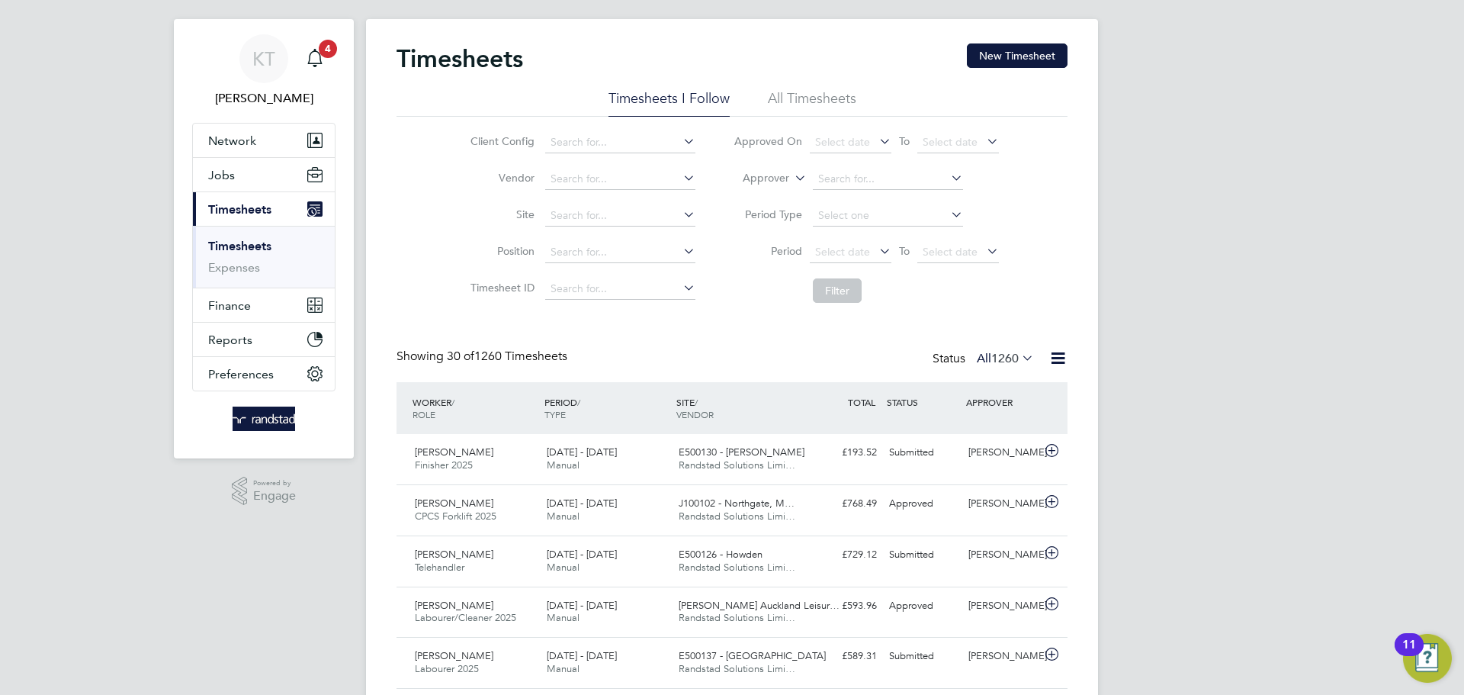 The height and width of the screenshot is (695, 1464). What do you see at coordinates (221, 175) in the screenshot?
I see `span: Jobs` at bounding box center [221, 175].